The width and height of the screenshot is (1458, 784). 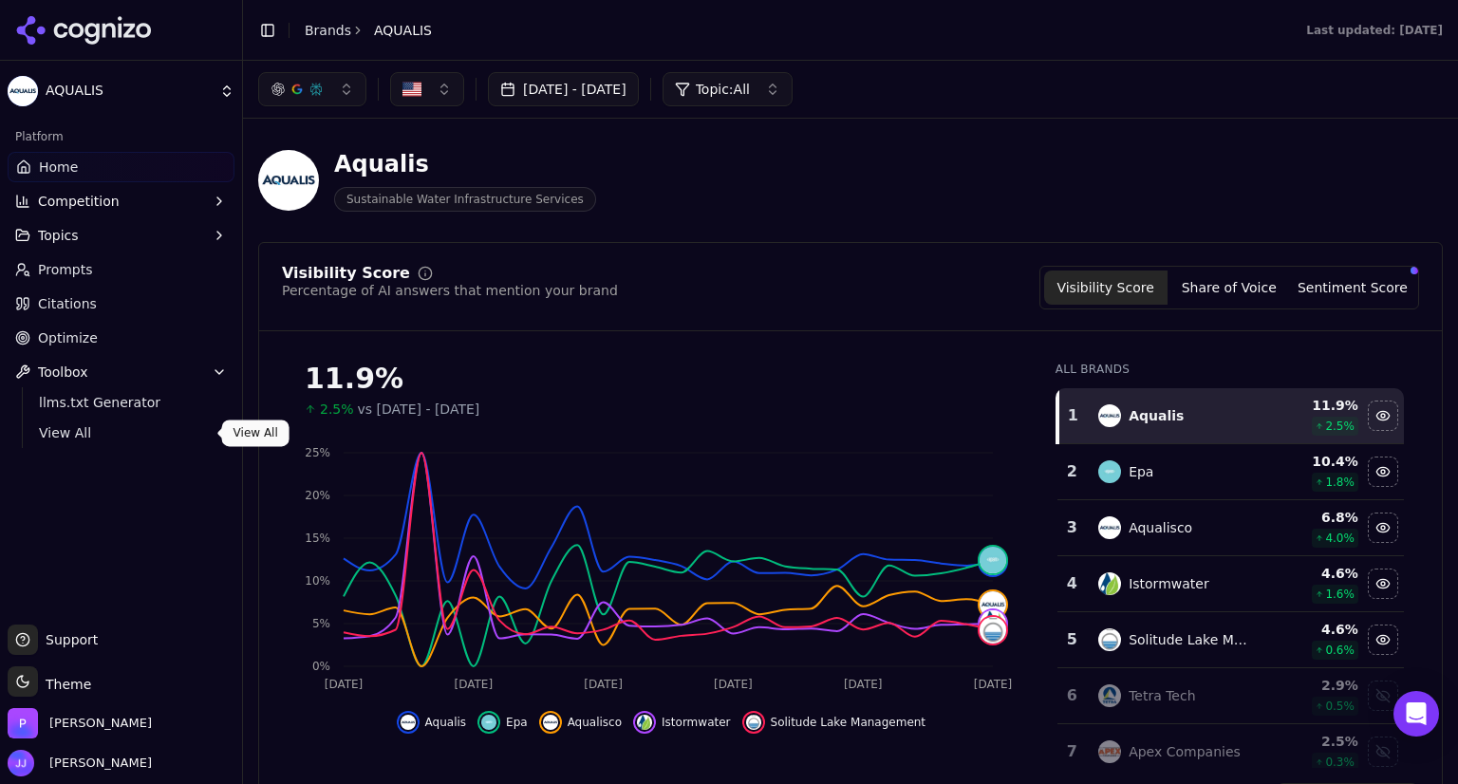 I want to click on div: 2.5 %, so click(x=1314, y=741).